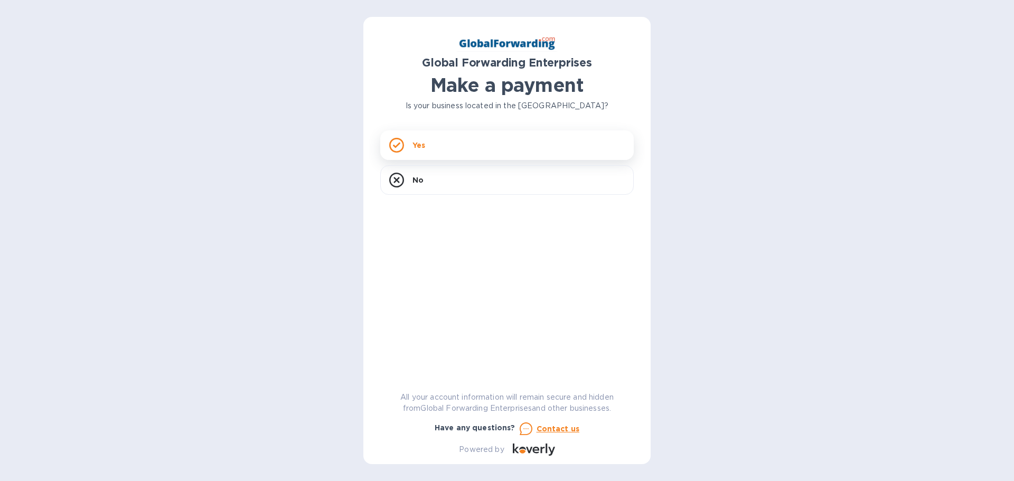 The image size is (1014, 481). What do you see at coordinates (481, 450) in the screenshot?
I see `p: Powered by` at bounding box center [481, 450].